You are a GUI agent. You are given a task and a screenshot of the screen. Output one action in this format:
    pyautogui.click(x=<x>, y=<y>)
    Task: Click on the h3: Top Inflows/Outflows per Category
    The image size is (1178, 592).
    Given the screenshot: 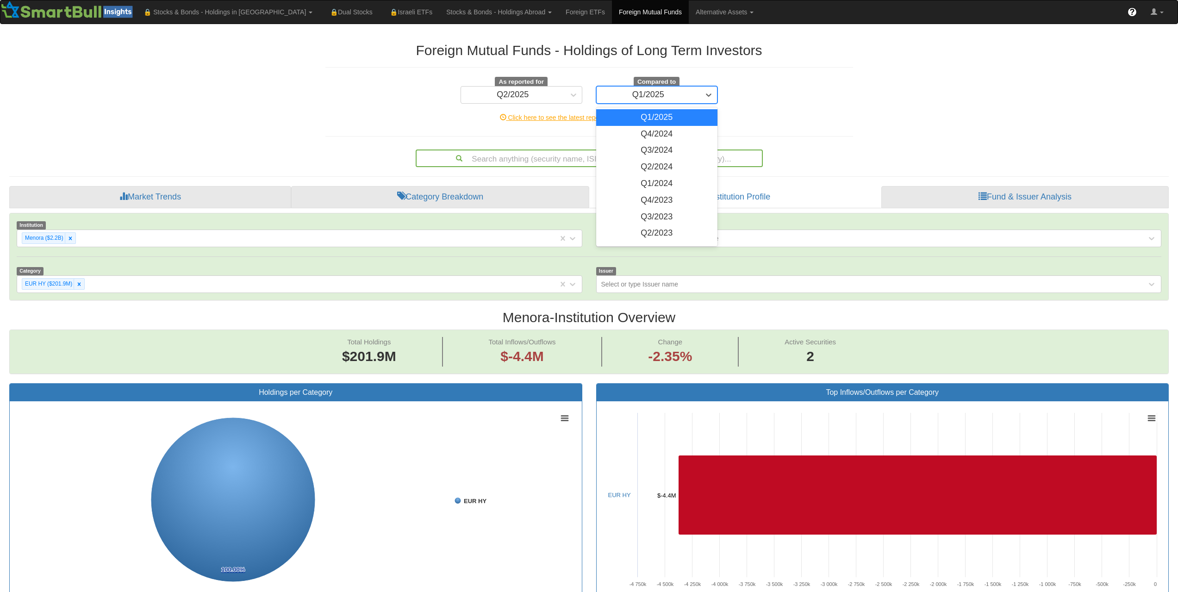 What is the action you would take?
    pyautogui.click(x=883, y=392)
    